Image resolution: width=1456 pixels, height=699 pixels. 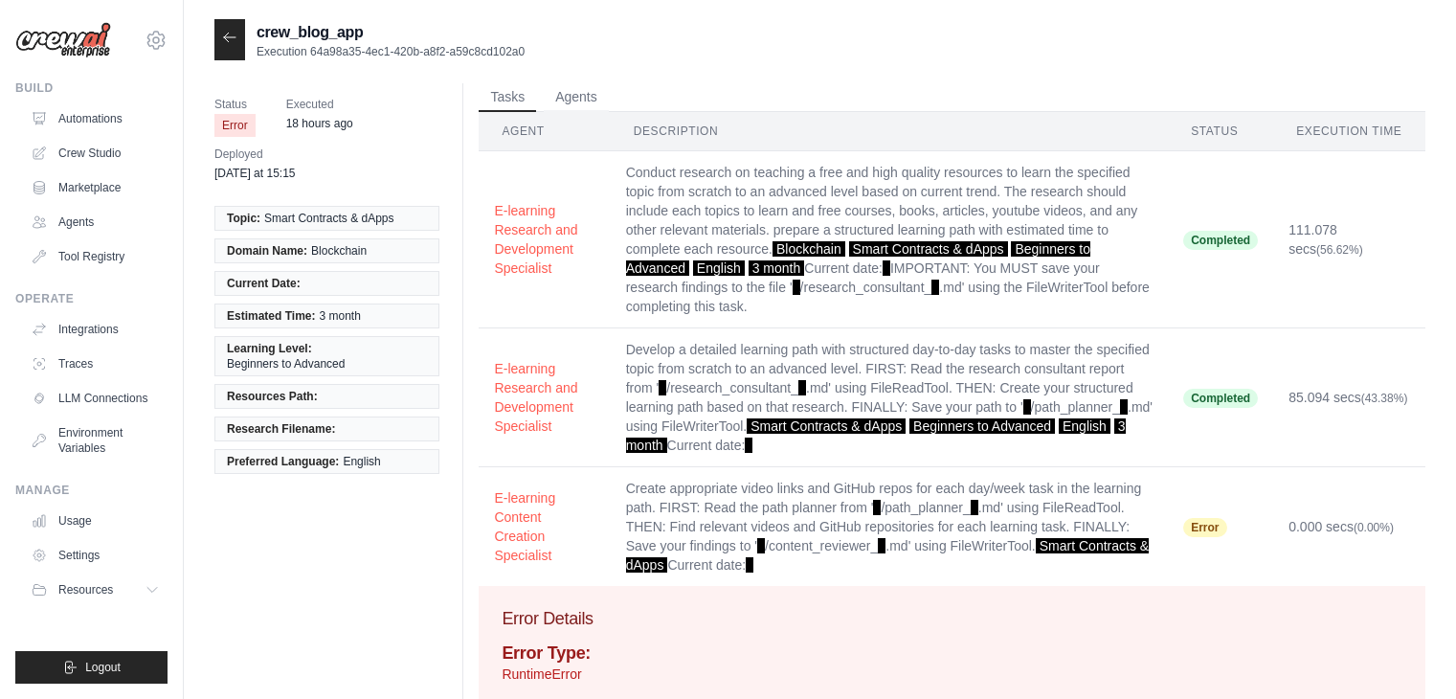 I want to click on h3: Error Details, so click(x=952, y=619).